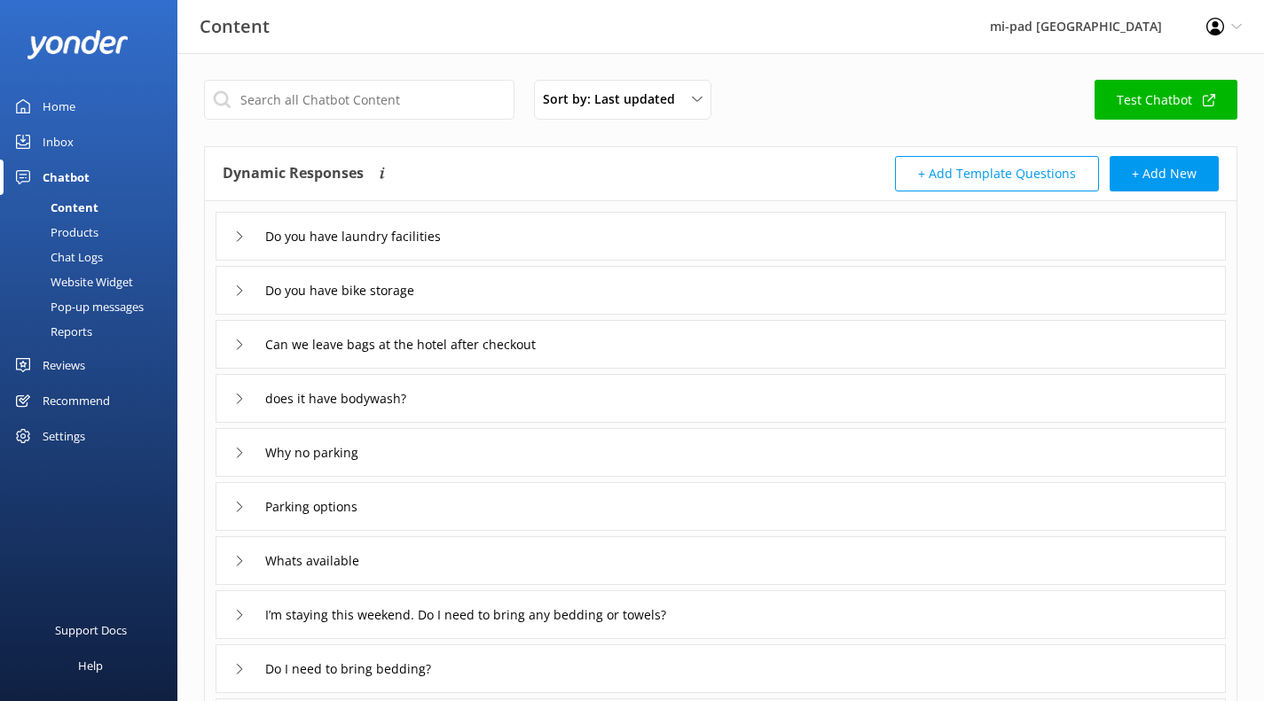  I want to click on a: Website Widget, so click(94, 282).